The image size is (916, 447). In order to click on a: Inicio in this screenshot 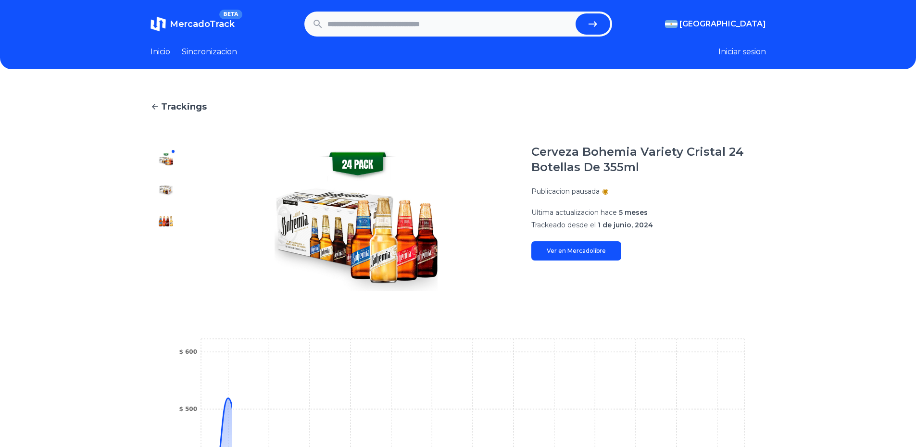, I will do `click(160, 52)`.